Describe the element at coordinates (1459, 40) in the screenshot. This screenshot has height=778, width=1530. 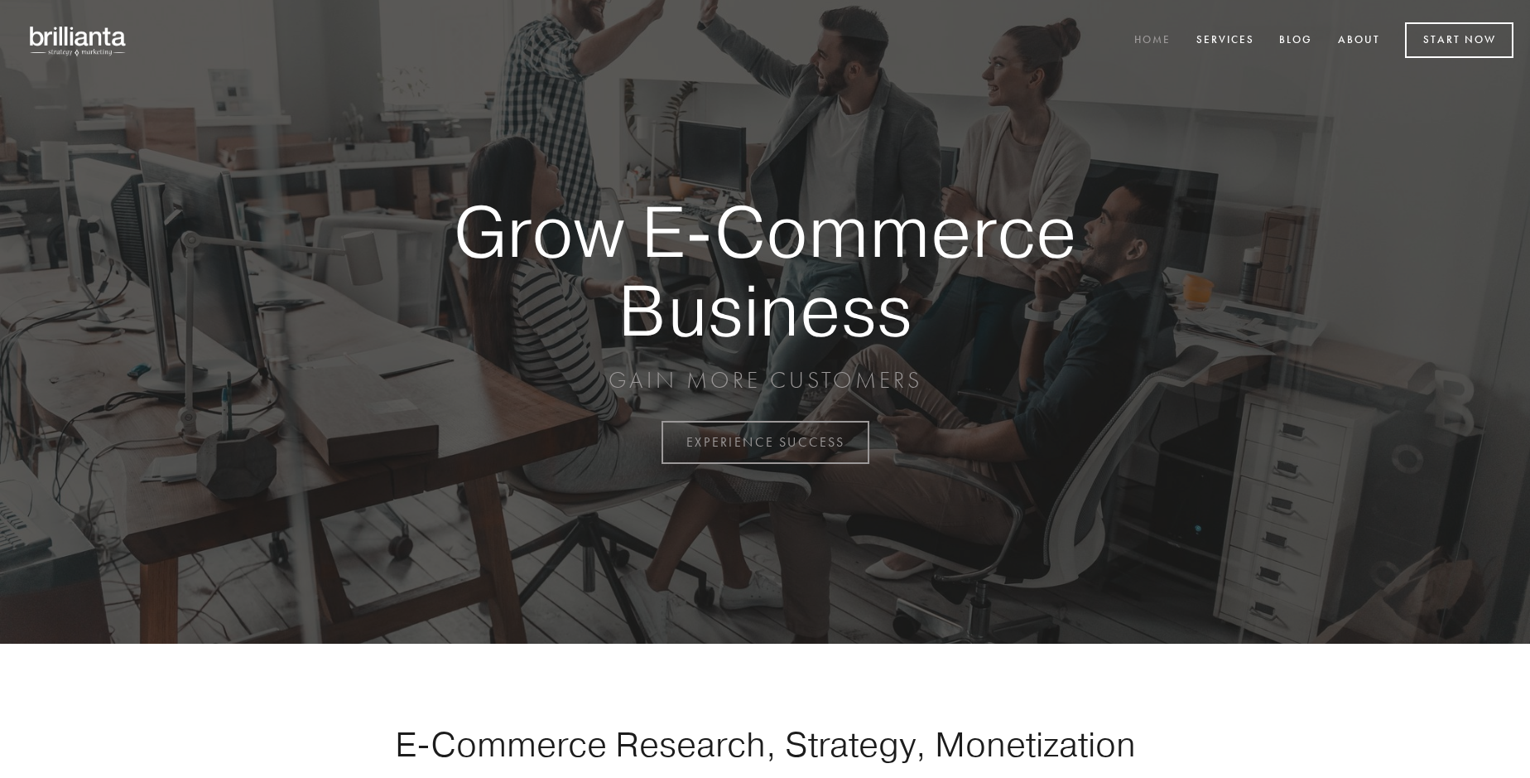
I see `a: Start Now` at that location.